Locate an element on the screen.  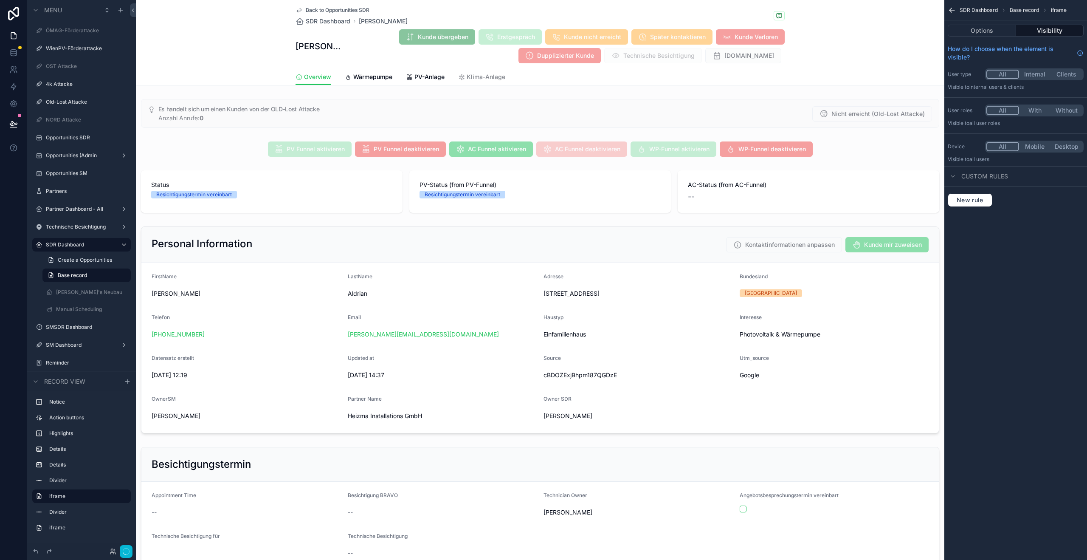
label: WienPV-Förderattacke is located at coordinates (87, 48).